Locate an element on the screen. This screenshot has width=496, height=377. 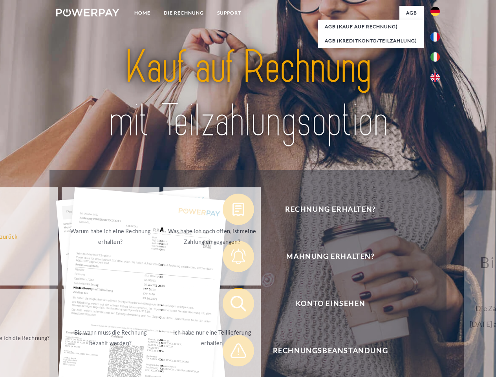
div: Bis wann muss die Rechnung bezahlt werden? is located at coordinates (110, 338).